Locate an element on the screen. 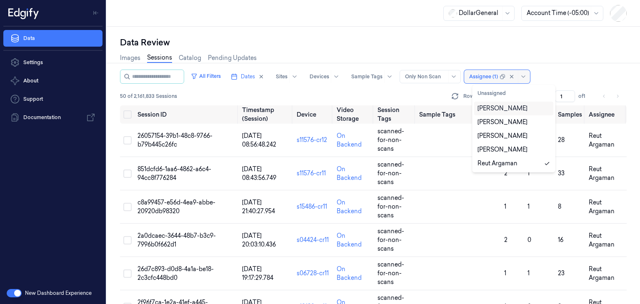  th: Assignee is located at coordinates (605, 115).